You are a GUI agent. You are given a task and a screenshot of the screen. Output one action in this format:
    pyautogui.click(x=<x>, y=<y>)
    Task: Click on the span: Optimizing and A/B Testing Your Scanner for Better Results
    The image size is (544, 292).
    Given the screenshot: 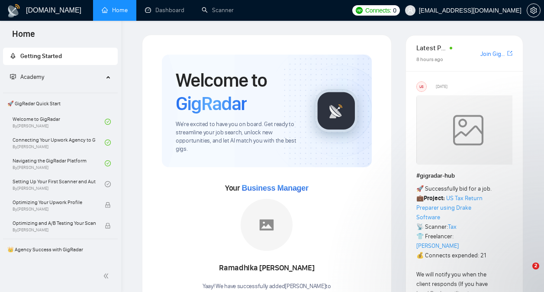 What is the action you would take?
    pyautogui.click(x=54, y=223)
    